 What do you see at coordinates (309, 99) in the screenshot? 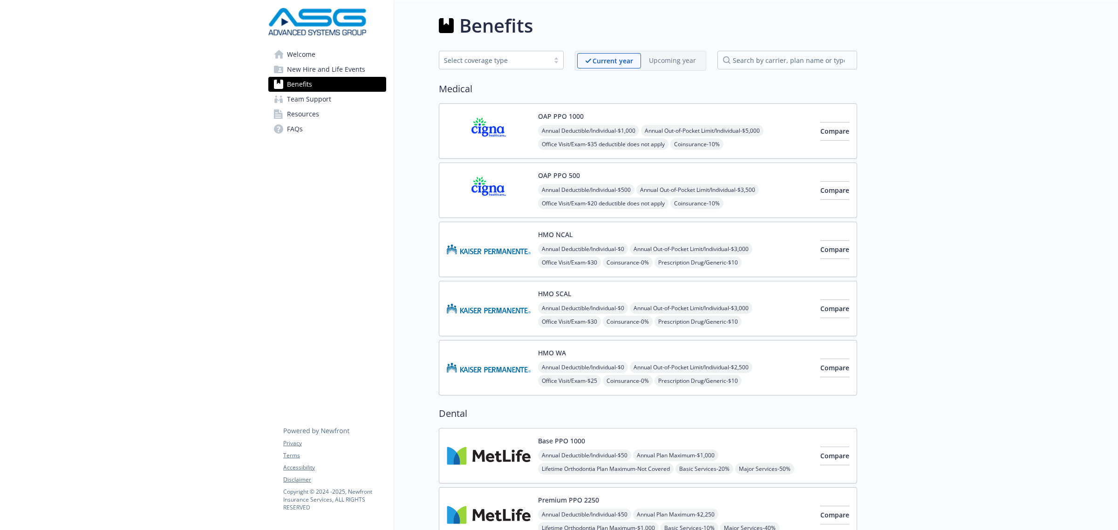
I see `span: Team Support` at bounding box center [309, 99].